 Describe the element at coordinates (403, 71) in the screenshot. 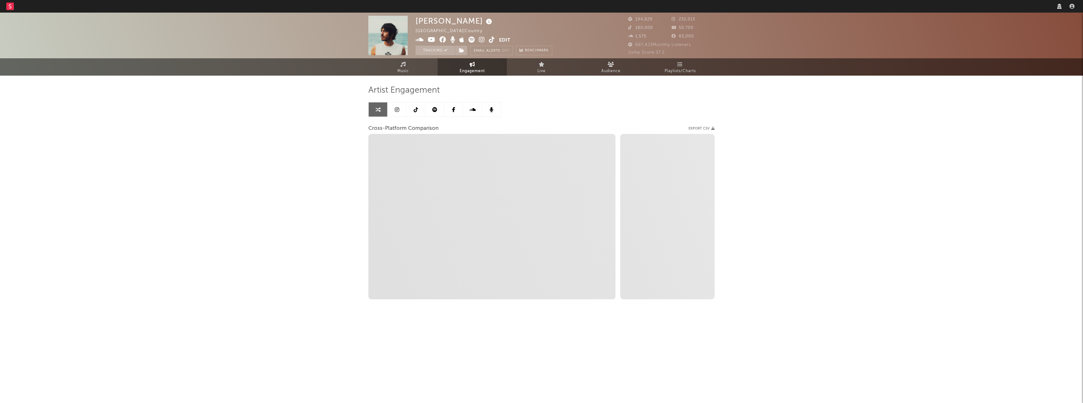

I see `span: Music` at that location.